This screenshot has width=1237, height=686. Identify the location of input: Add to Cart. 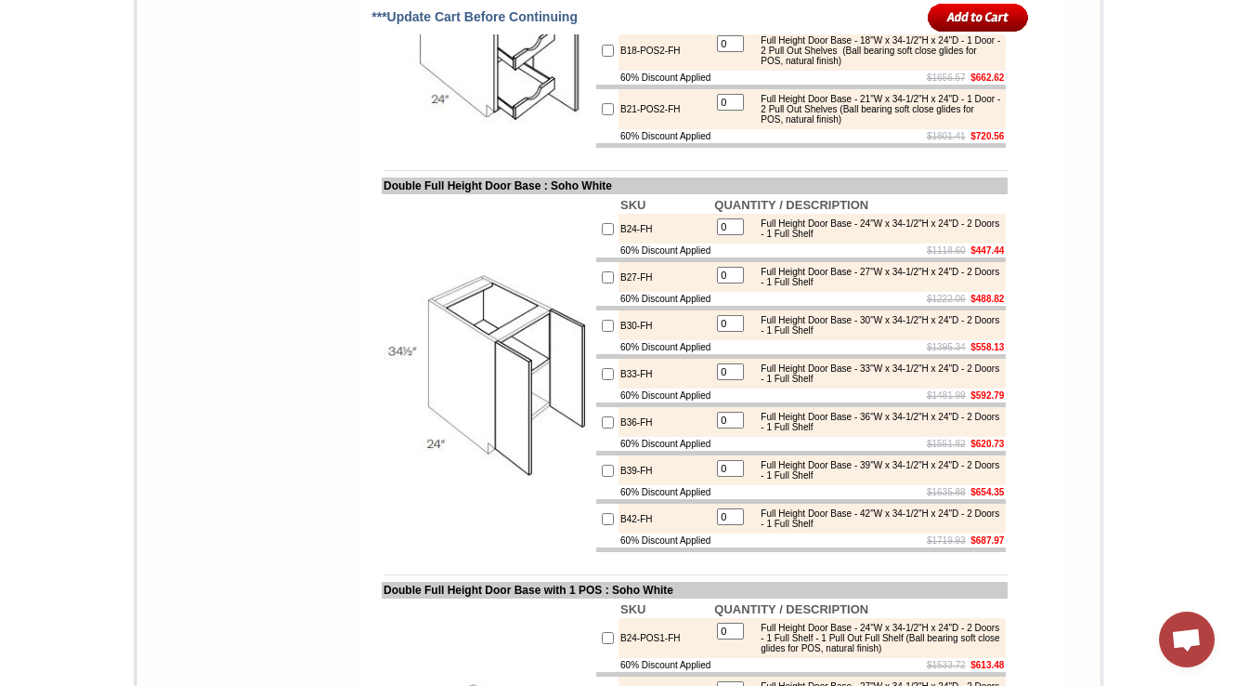
(978, 17).